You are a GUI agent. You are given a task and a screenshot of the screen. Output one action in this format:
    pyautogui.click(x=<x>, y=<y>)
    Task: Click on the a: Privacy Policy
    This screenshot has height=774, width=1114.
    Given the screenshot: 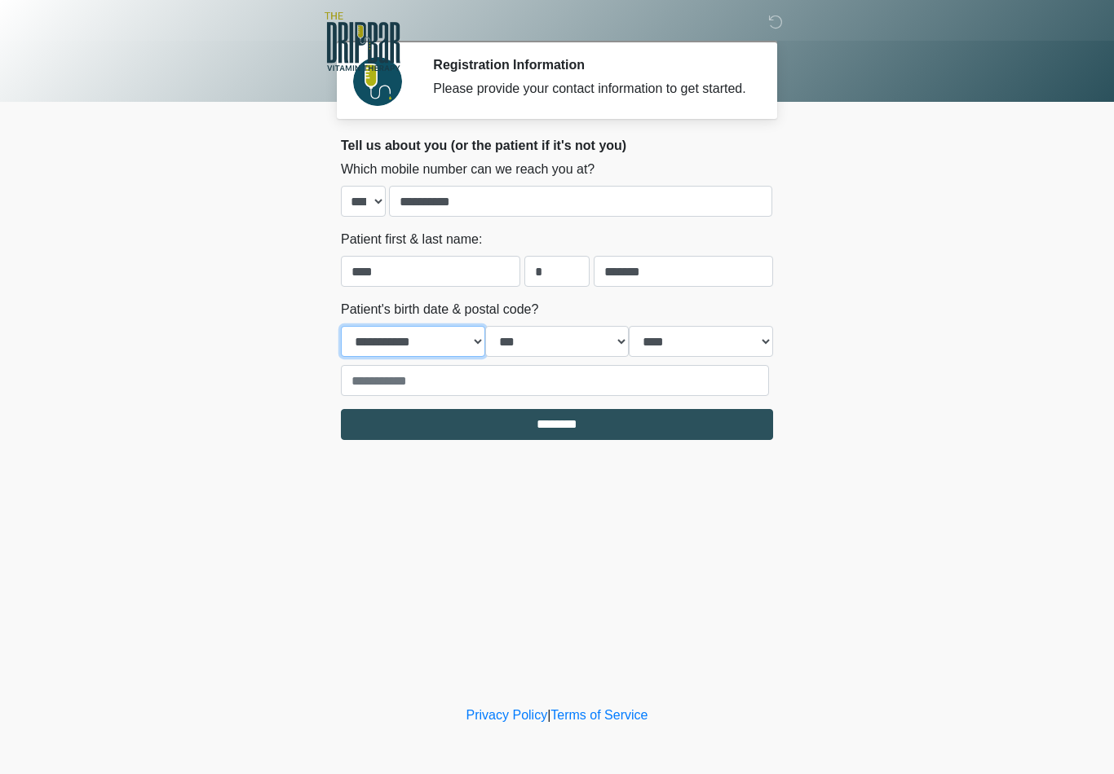 What is the action you would take?
    pyautogui.click(x=507, y=715)
    